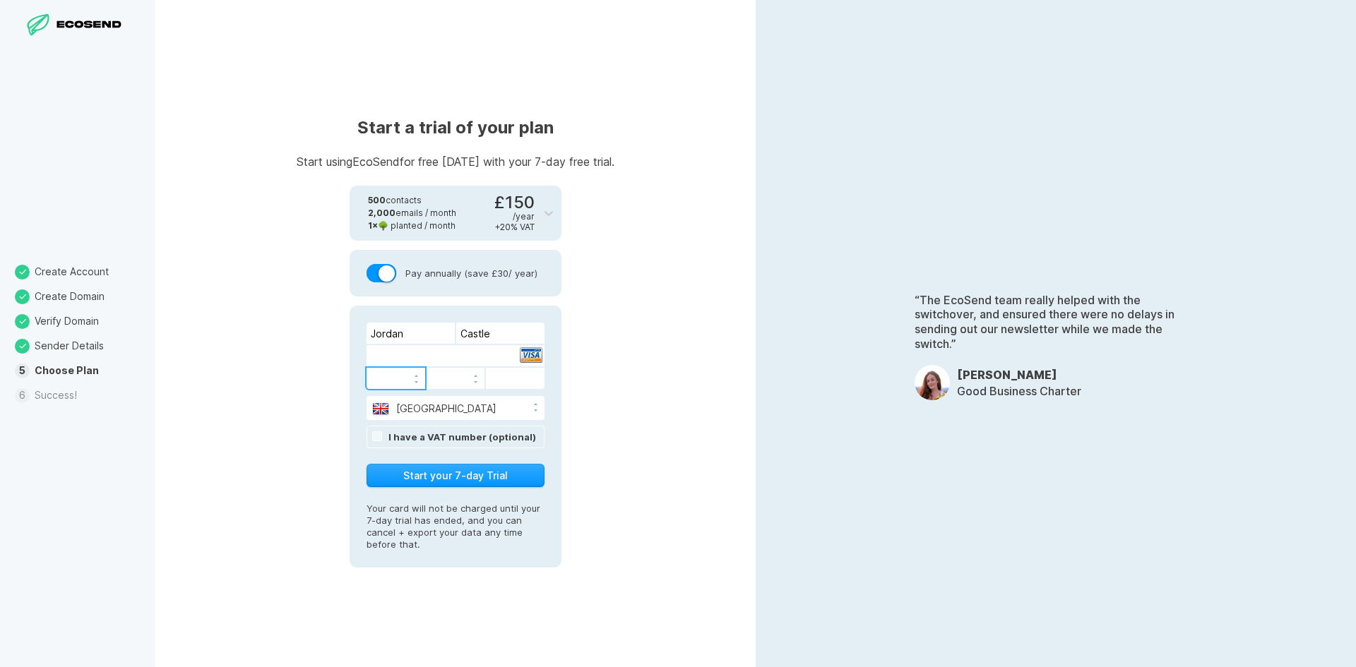 The height and width of the screenshot is (667, 1356). What do you see at coordinates (410, 333) in the screenshot?
I see `input: First Name` at bounding box center [410, 333].